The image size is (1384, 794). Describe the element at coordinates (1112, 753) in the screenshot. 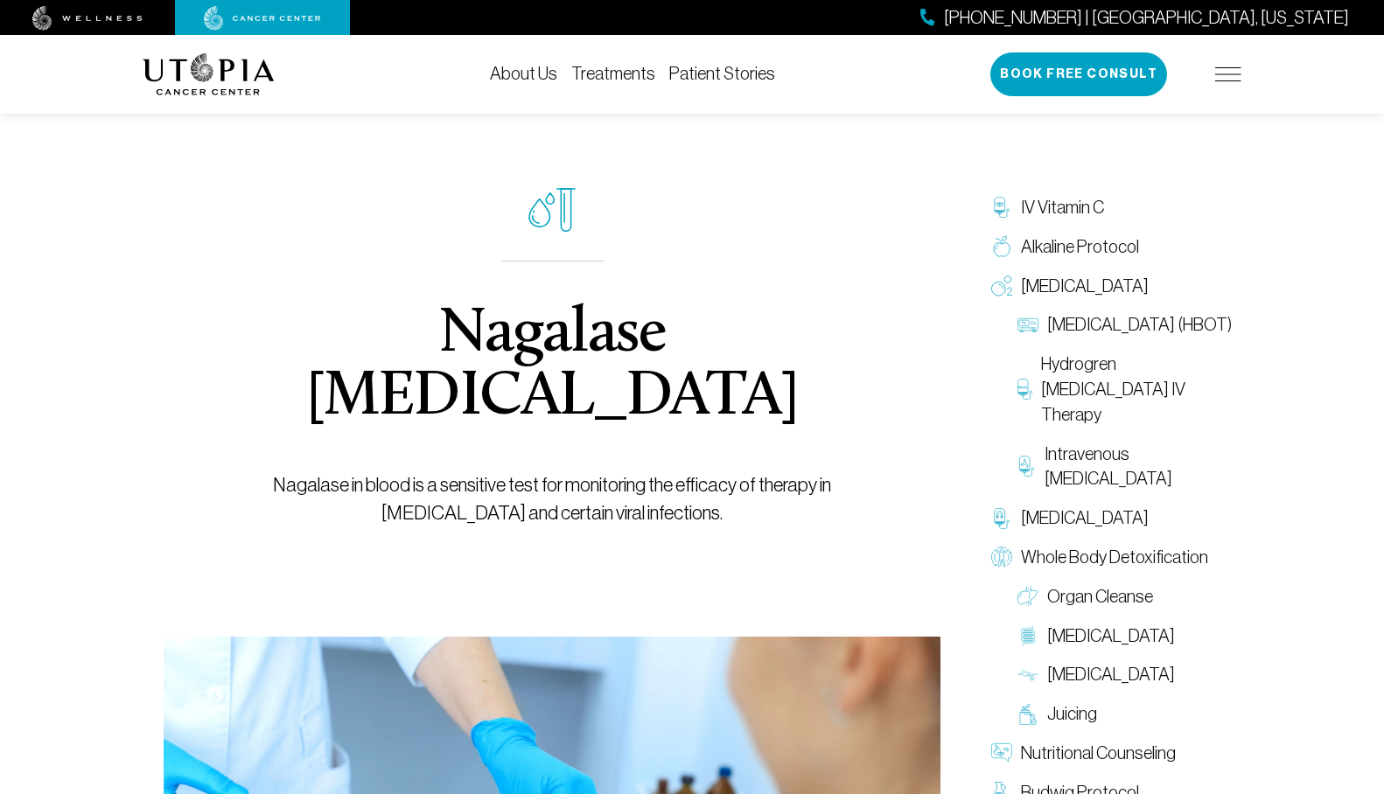

I see `a: Nutritional Counseling` at that location.